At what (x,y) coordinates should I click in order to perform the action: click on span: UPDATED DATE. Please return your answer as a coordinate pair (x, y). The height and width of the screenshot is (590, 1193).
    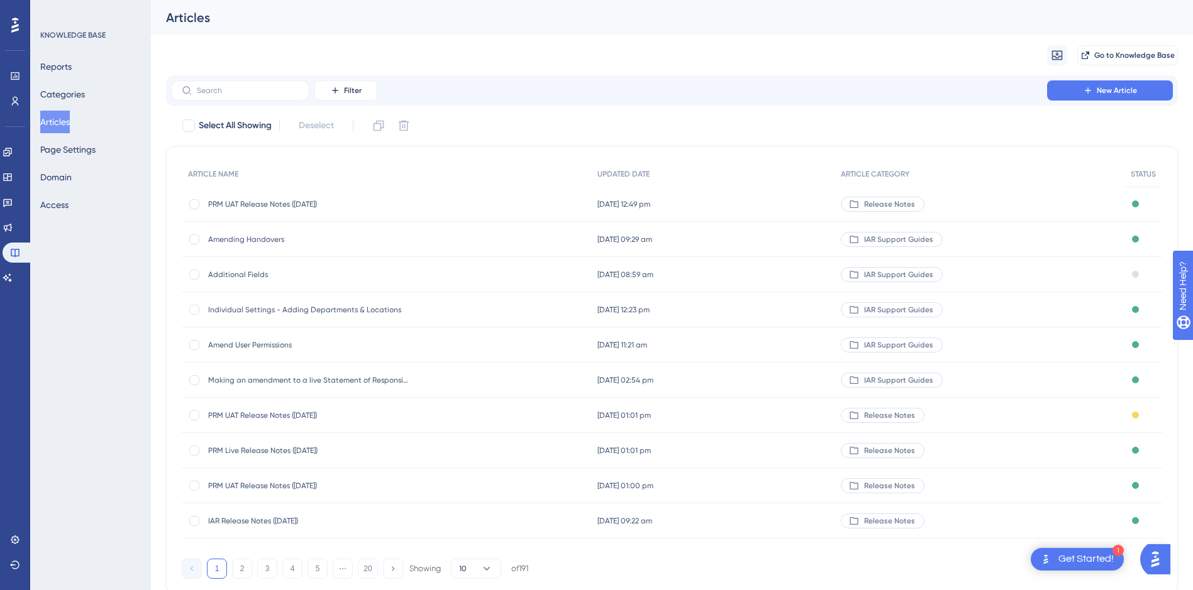
    Looking at the image, I should click on (623, 174).